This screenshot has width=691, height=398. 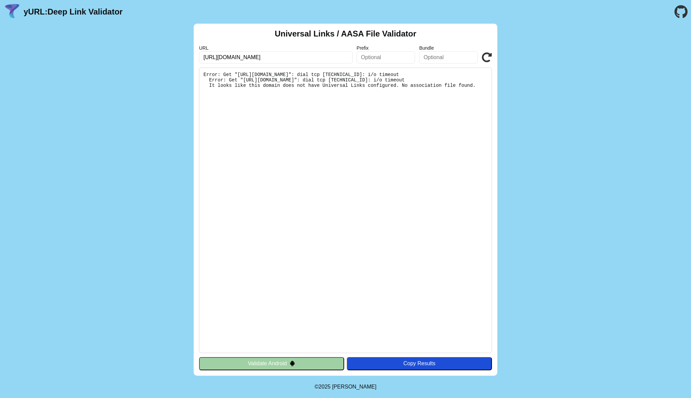 What do you see at coordinates (420, 363) in the screenshot?
I see `button: Copy Results` at bounding box center [420, 363].